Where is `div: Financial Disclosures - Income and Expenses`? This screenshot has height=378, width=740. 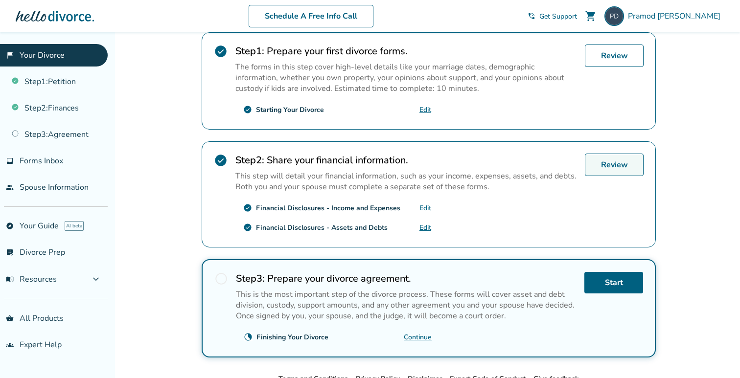 div: Financial Disclosures - Income and Expenses is located at coordinates (328, 208).